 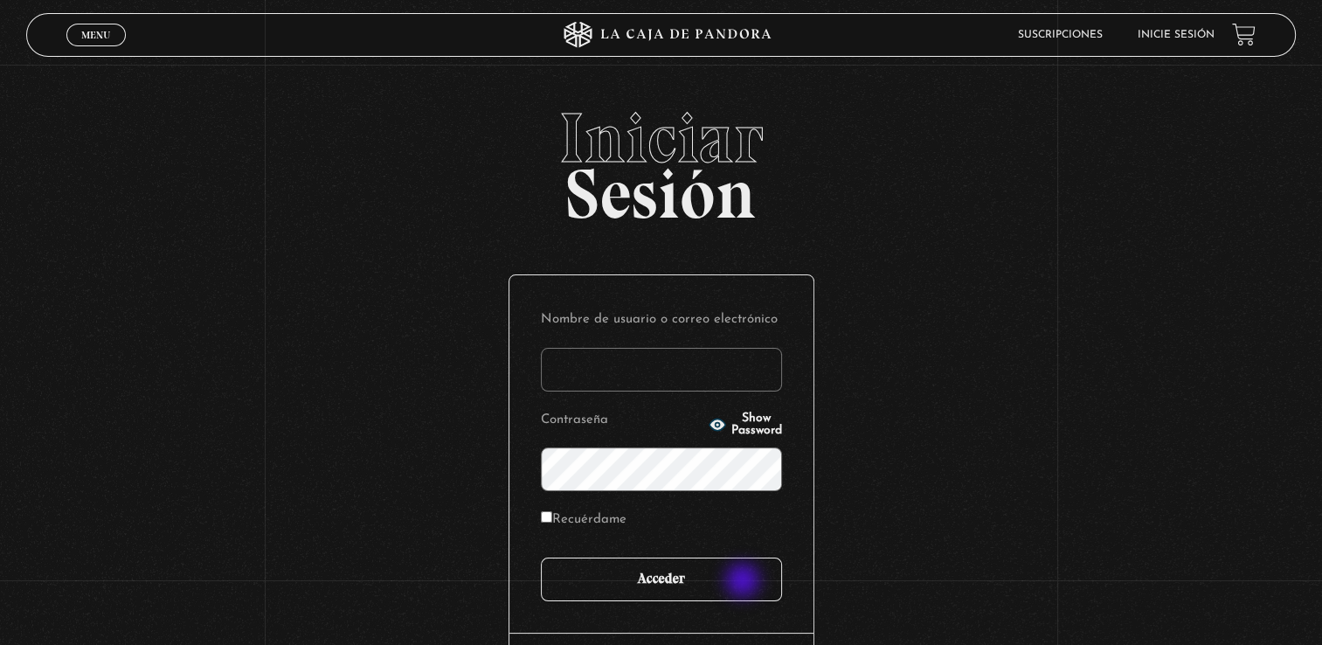 I want to click on span: Show Password, so click(x=757, y=425).